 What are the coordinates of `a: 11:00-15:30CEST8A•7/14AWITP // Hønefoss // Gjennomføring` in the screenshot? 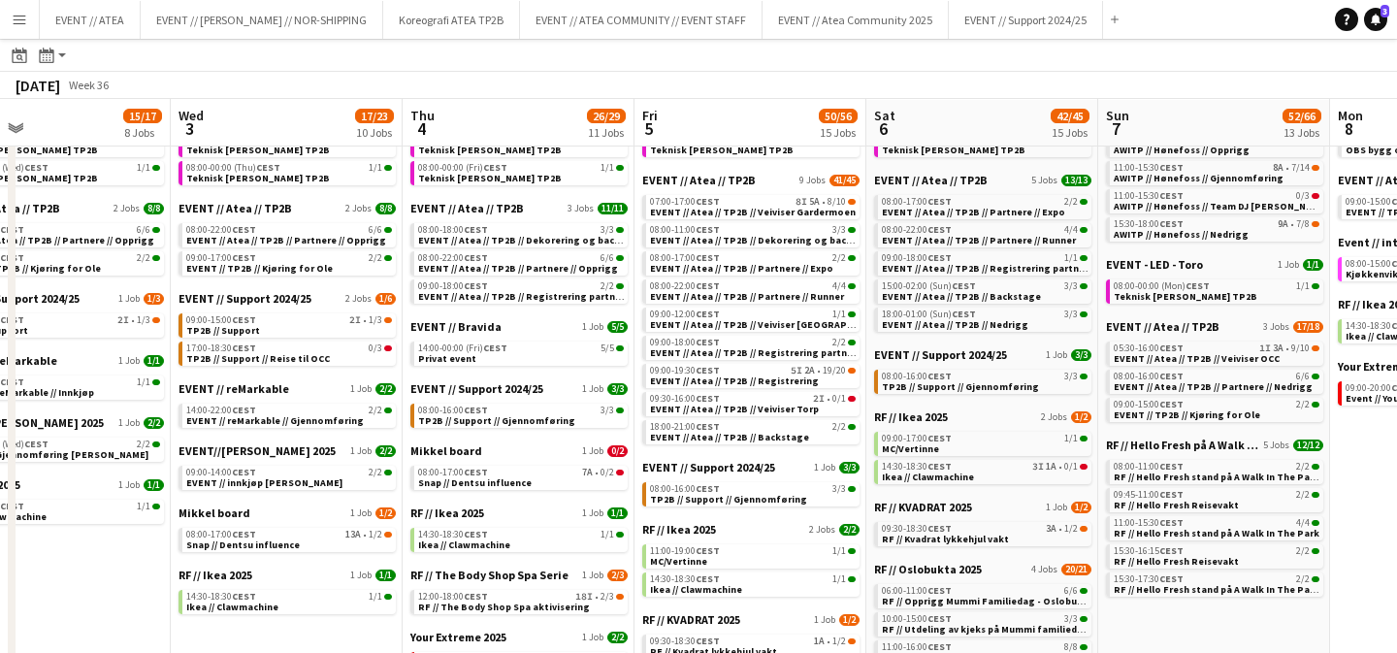 It's located at (1217, 172).